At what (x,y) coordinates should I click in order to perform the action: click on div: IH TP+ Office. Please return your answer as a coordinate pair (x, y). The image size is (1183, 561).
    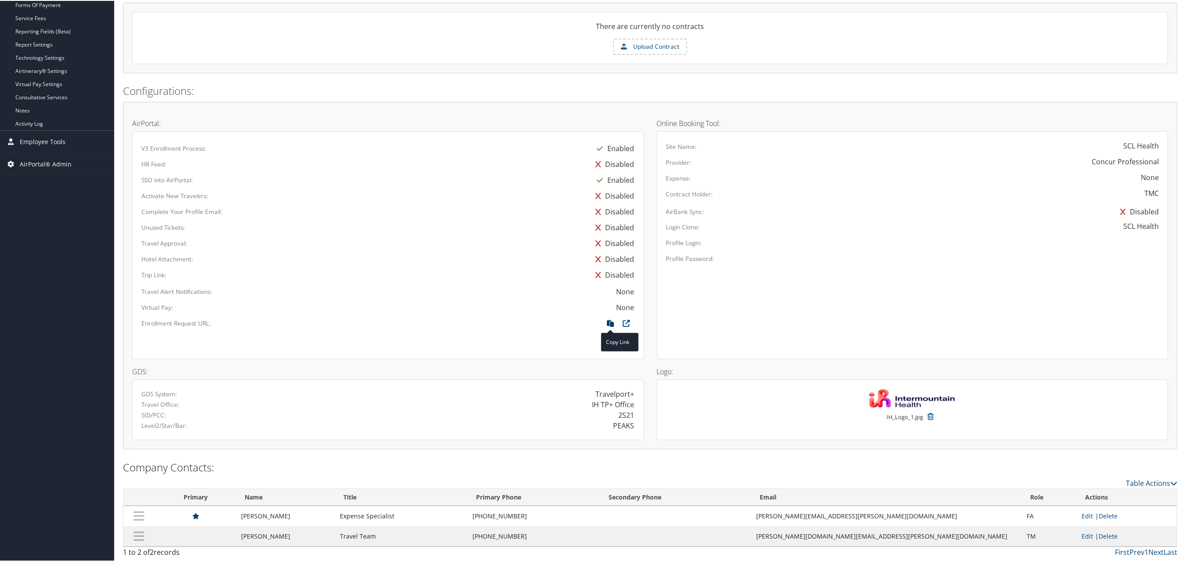
    Looking at the image, I should click on (613, 403).